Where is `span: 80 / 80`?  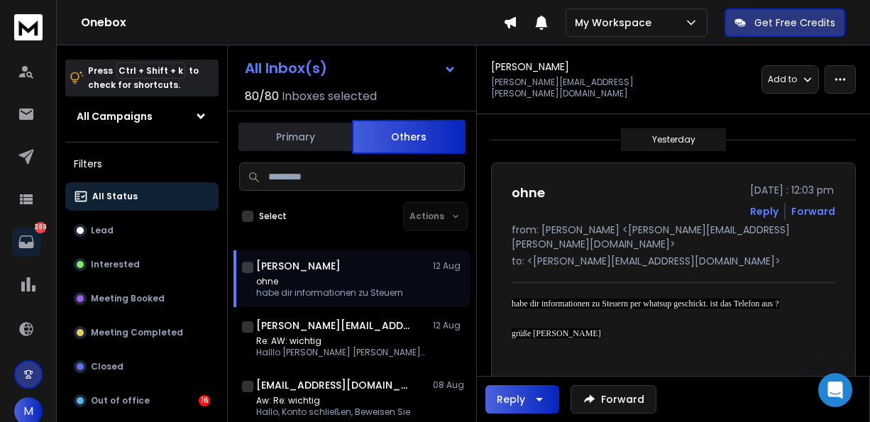 span: 80 / 80 is located at coordinates (262, 97).